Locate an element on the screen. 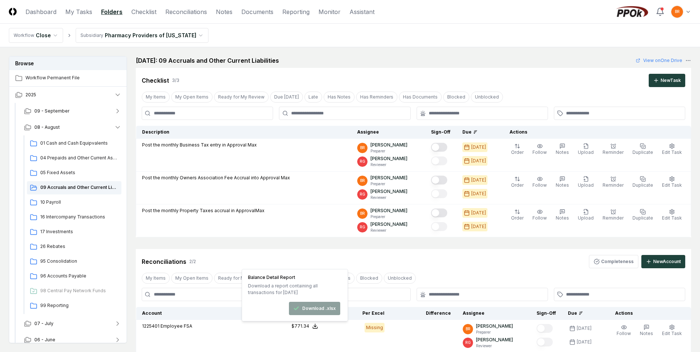  button: Upload is located at coordinates (586, 182).